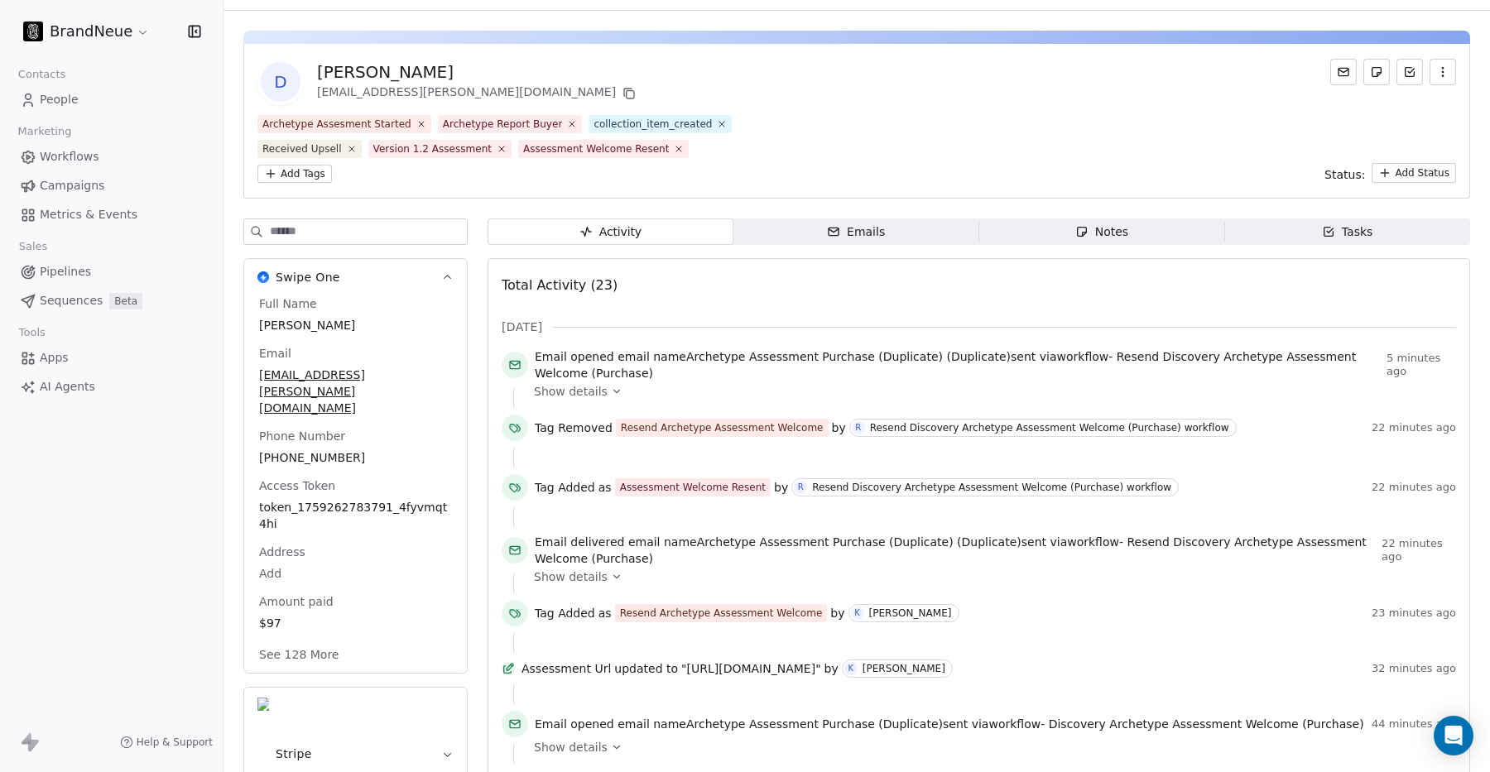  I want to click on span: Assessment Url, so click(566, 669).